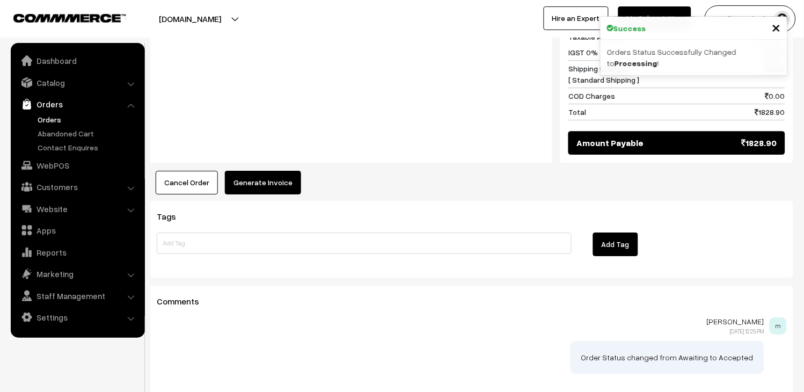  I want to click on button: Add Tag, so click(616, 244).